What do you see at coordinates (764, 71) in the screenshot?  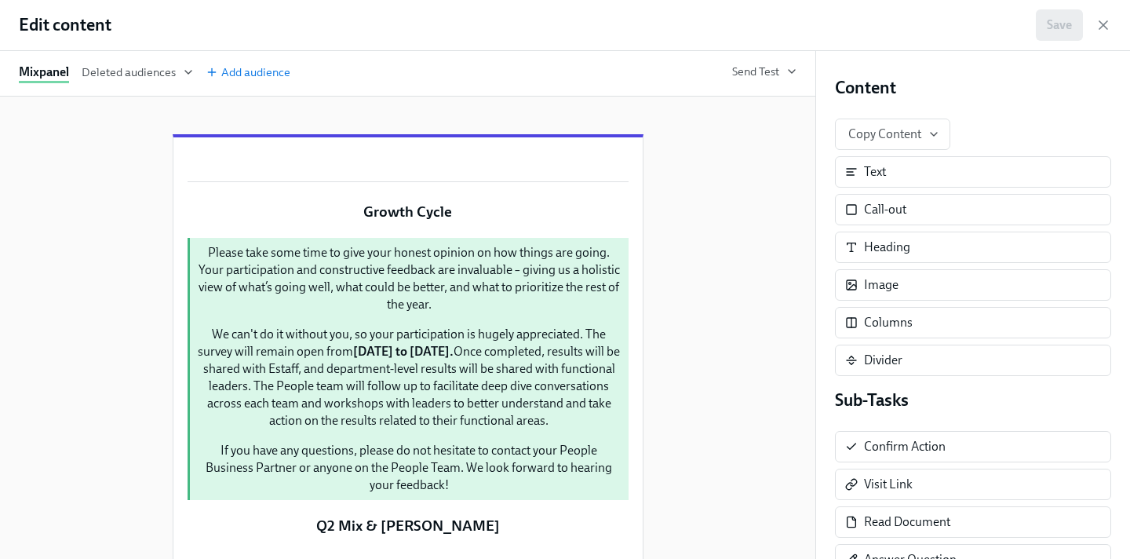 I see `span: Send Test` at bounding box center [764, 71].